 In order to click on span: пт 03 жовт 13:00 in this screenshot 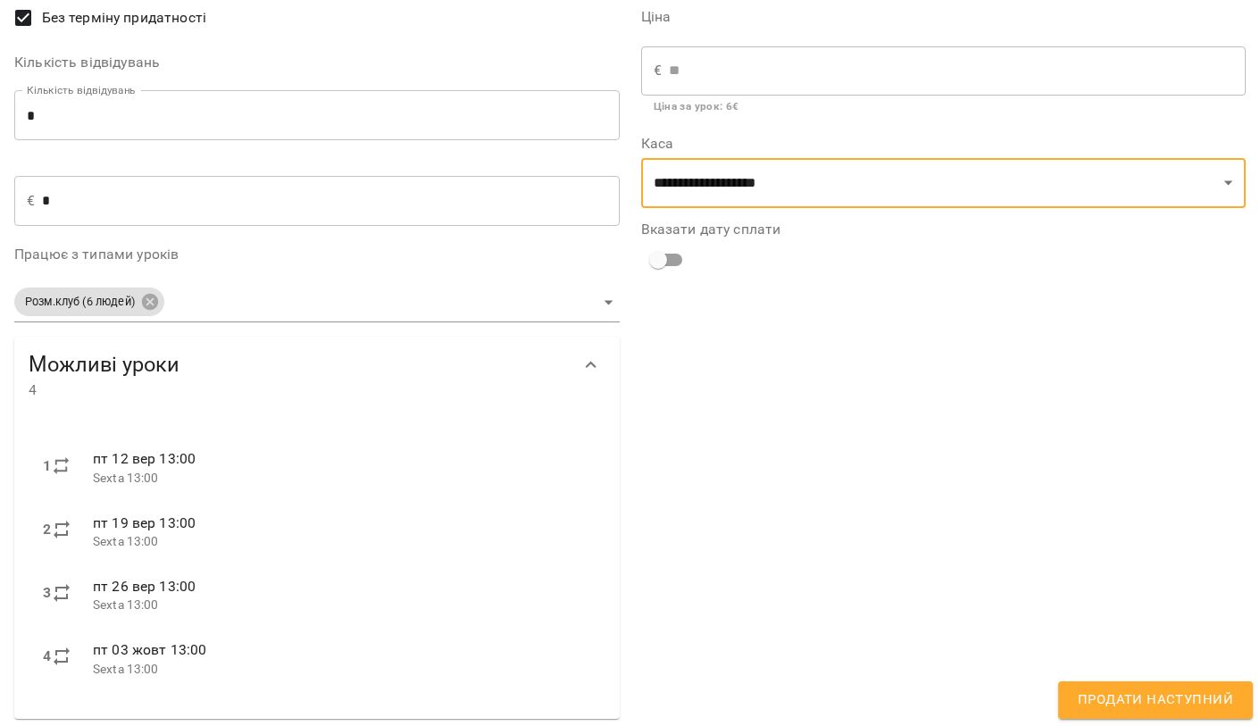, I will do `click(149, 649)`.